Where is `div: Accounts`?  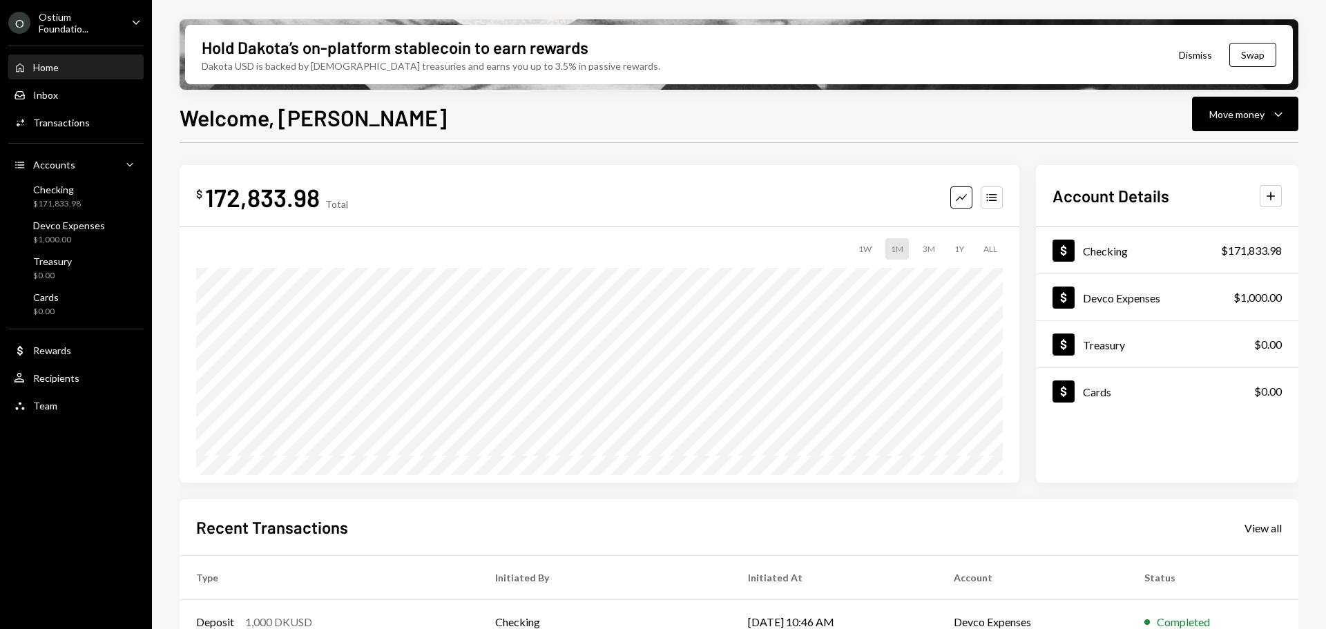
div: Accounts is located at coordinates (54, 164).